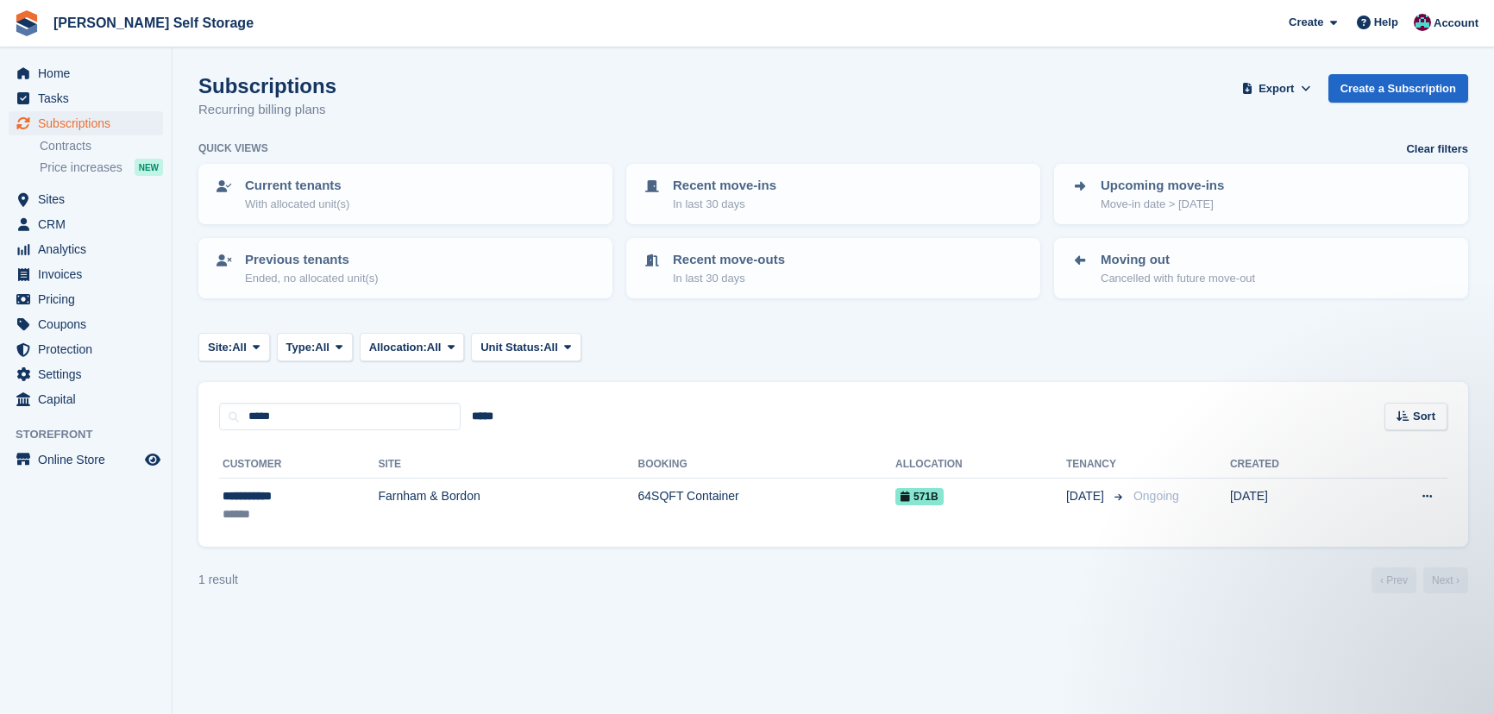 The height and width of the screenshot is (714, 1494). I want to click on p: Recent move-outs, so click(729, 260).